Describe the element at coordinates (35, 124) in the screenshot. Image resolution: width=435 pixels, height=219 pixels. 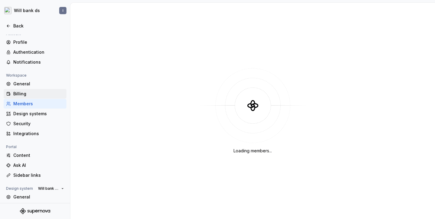
I see `a: Security` at that location.